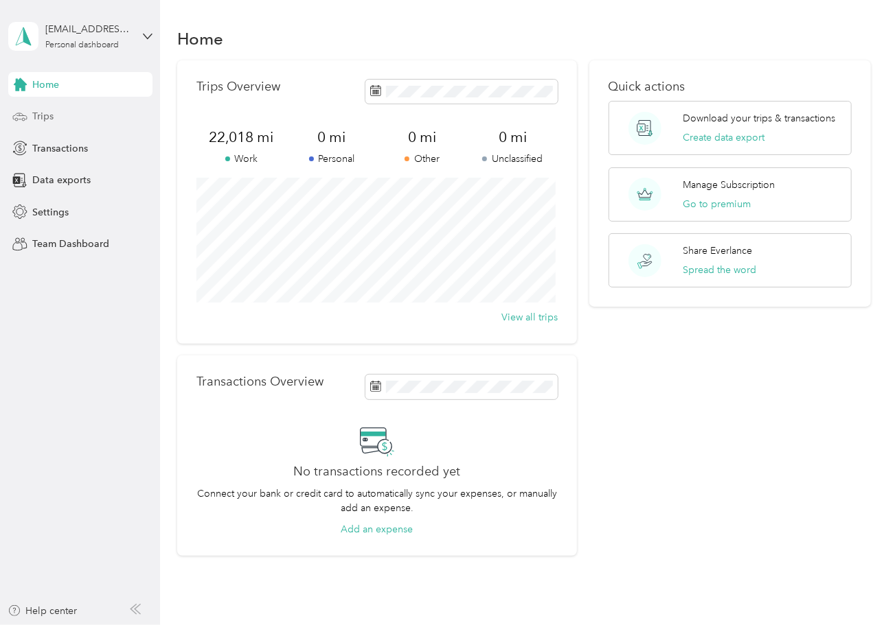 This screenshot has width=895, height=625. I want to click on p: Share Everlance, so click(717, 251).